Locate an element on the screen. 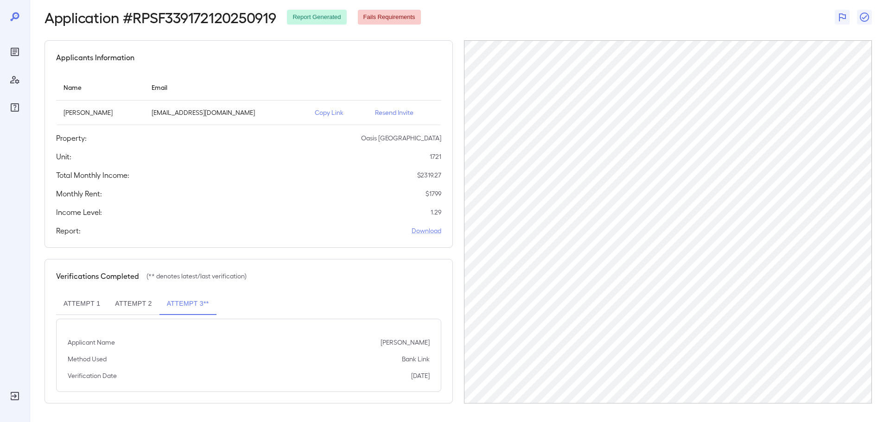 Image resolution: width=883 pixels, height=422 pixels. p: (** denotes latest/last verification) is located at coordinates (197, 276).